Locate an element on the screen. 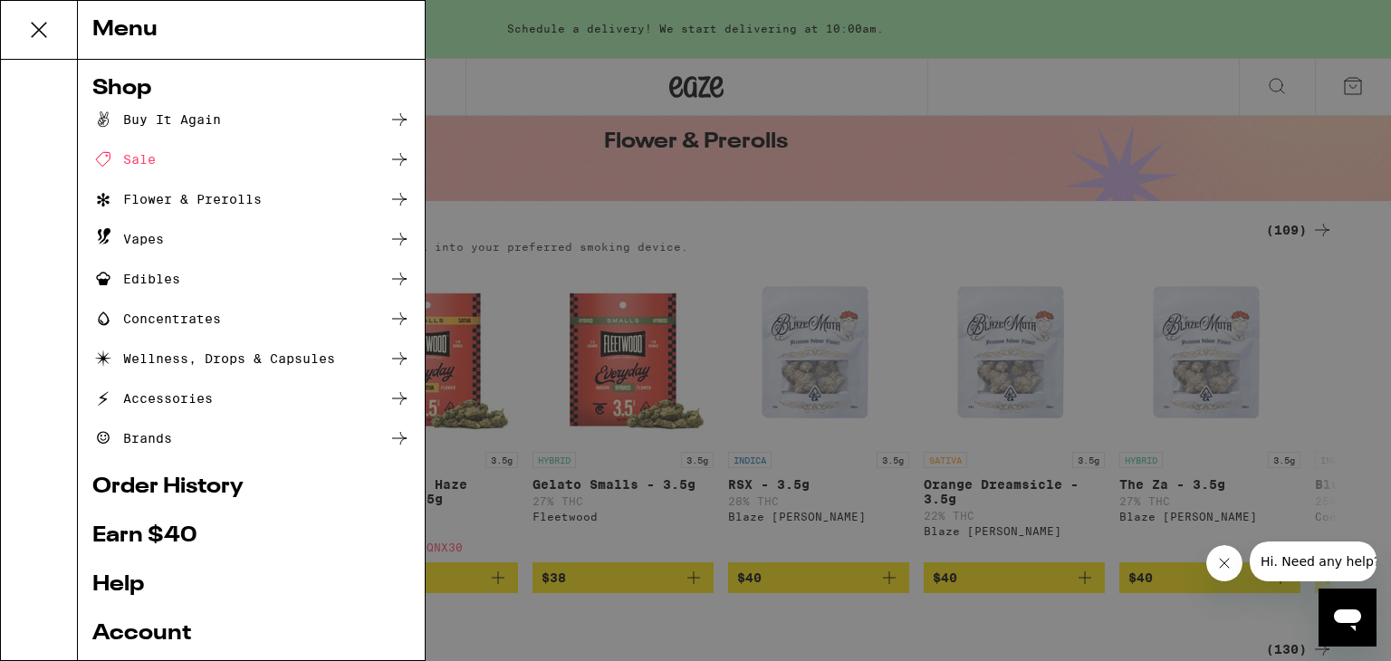 Image resolution: width=1391 pixels, height=661 pixels. div: Menu is located at coordinates (251, 30).